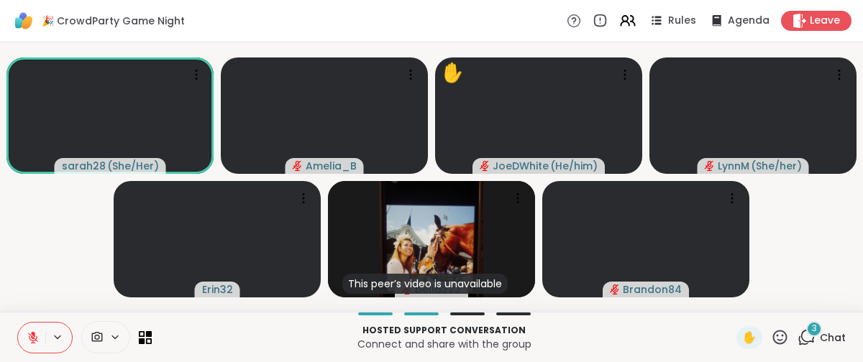  Describe the element at coordinates (443, 331) in the screenshot. I see `p: Hosted support conversation` at that location.